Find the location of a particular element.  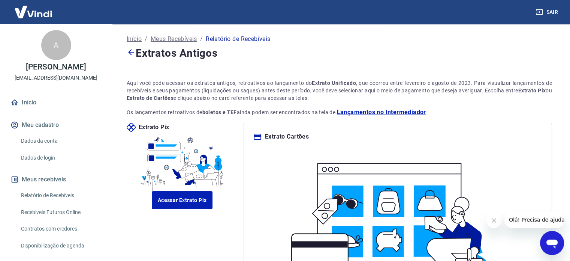

strong: boletos e TEF is located at coordinates (220, 112).